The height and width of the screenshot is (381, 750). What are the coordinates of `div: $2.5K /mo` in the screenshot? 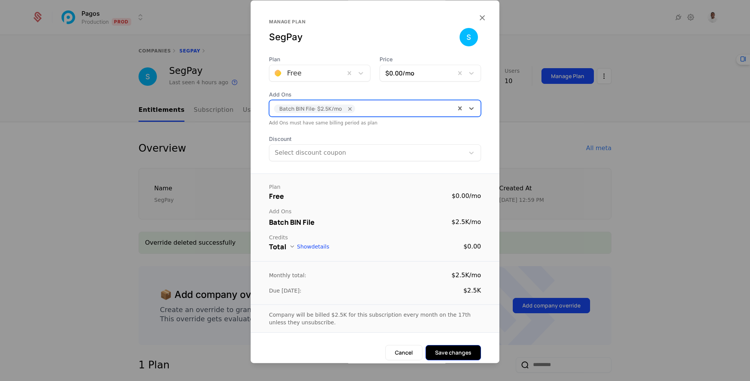 It's located at (466, 222).